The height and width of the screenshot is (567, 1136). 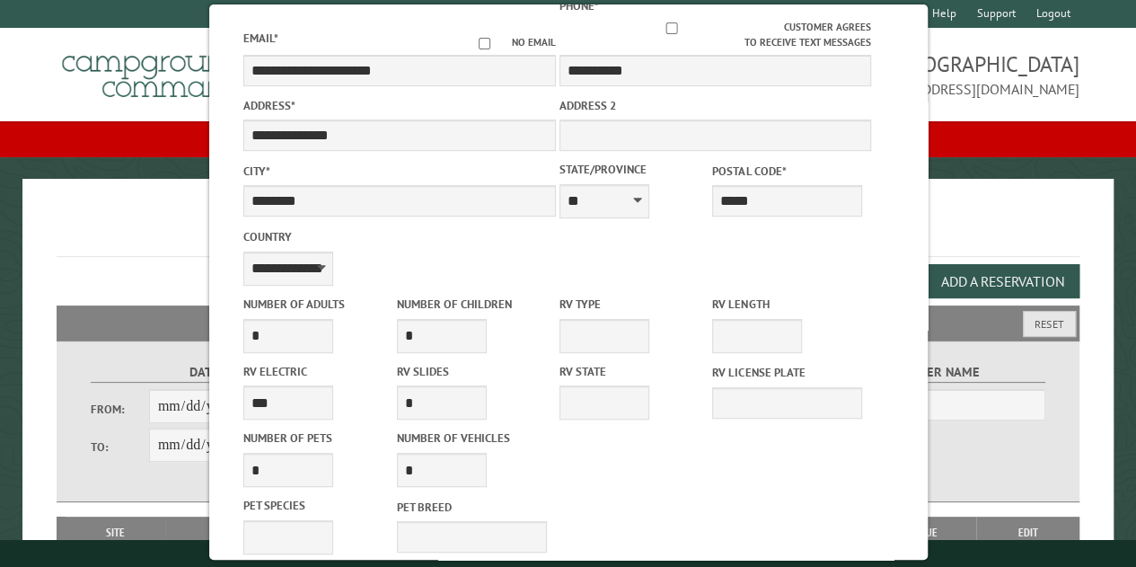 I want to click on label: RV License Plate, so click(x=787, y=372).